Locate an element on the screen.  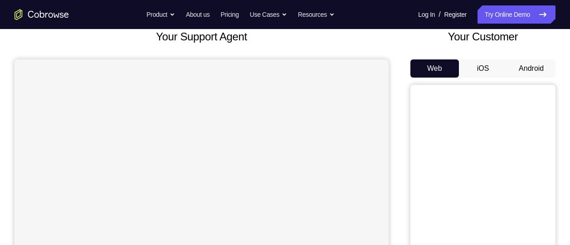
a: Log In is located at coordinates (427, 15).